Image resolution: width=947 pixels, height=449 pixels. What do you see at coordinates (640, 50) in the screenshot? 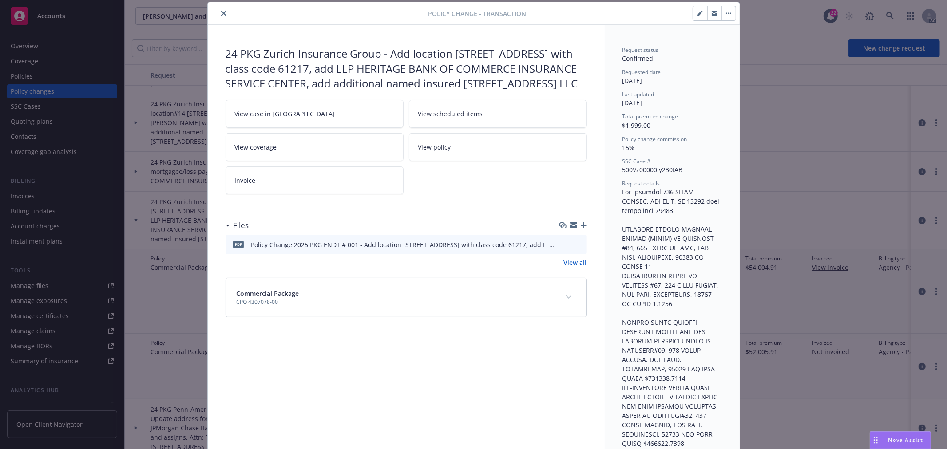
I see `span: Request status` at bounding box center [640, 50].